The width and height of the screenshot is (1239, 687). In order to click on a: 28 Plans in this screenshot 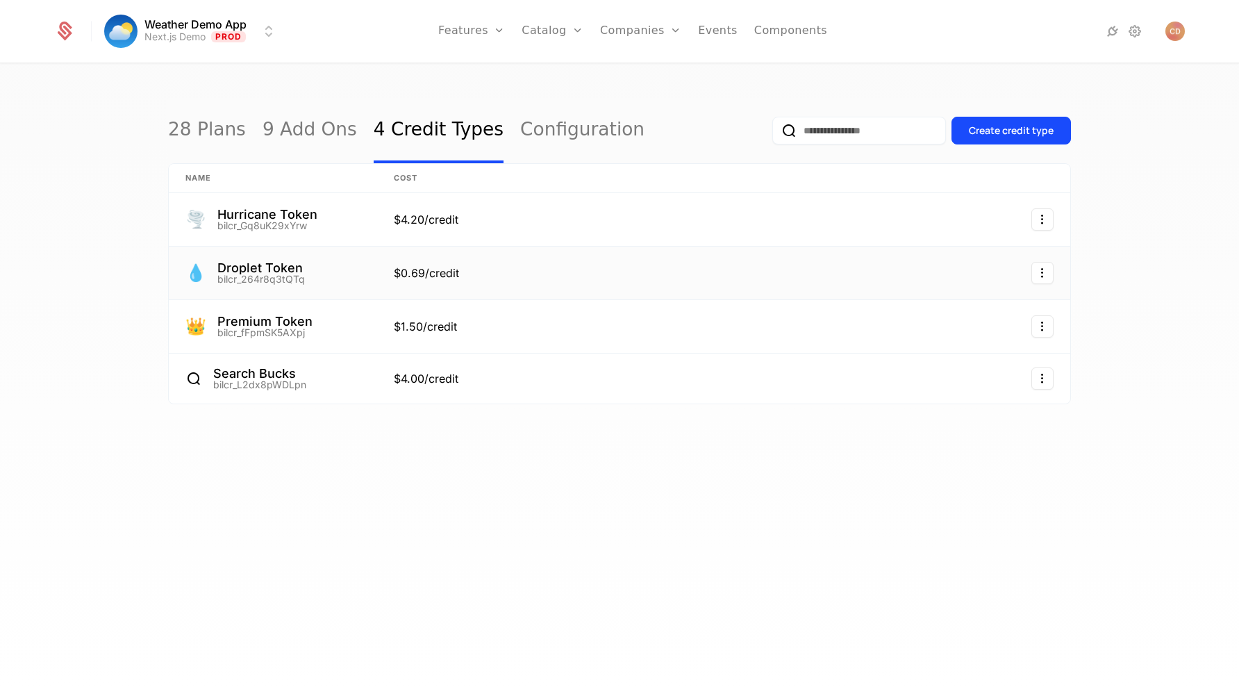, I will do `click(207, 131)`.